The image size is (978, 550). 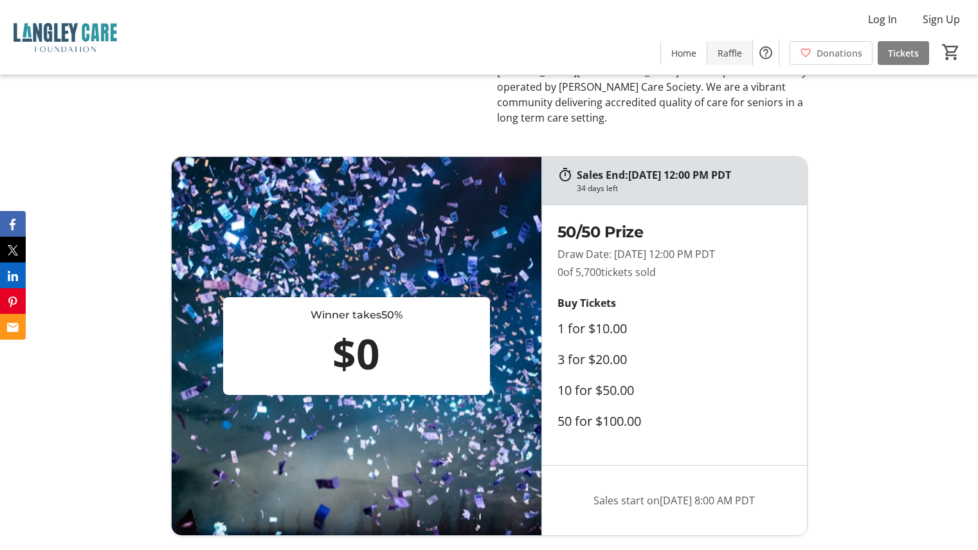 What do you see at coordinates (831, 53) in the screenshot?
I see `a: Donations` at bounding box center [831, 53].